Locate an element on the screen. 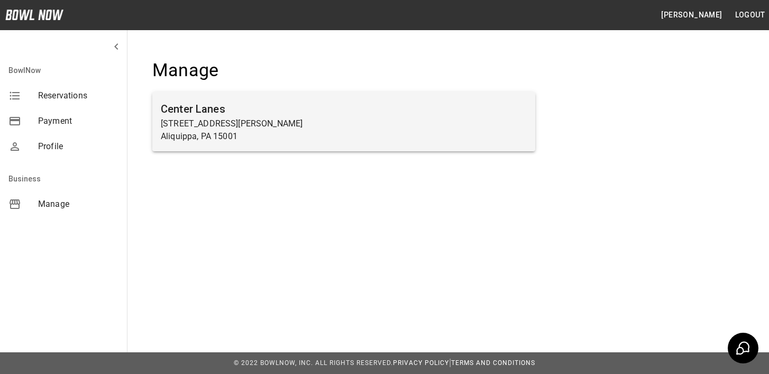 This screenshot has height=374, width=769. span: Profile is located at coordinates (78, 147).